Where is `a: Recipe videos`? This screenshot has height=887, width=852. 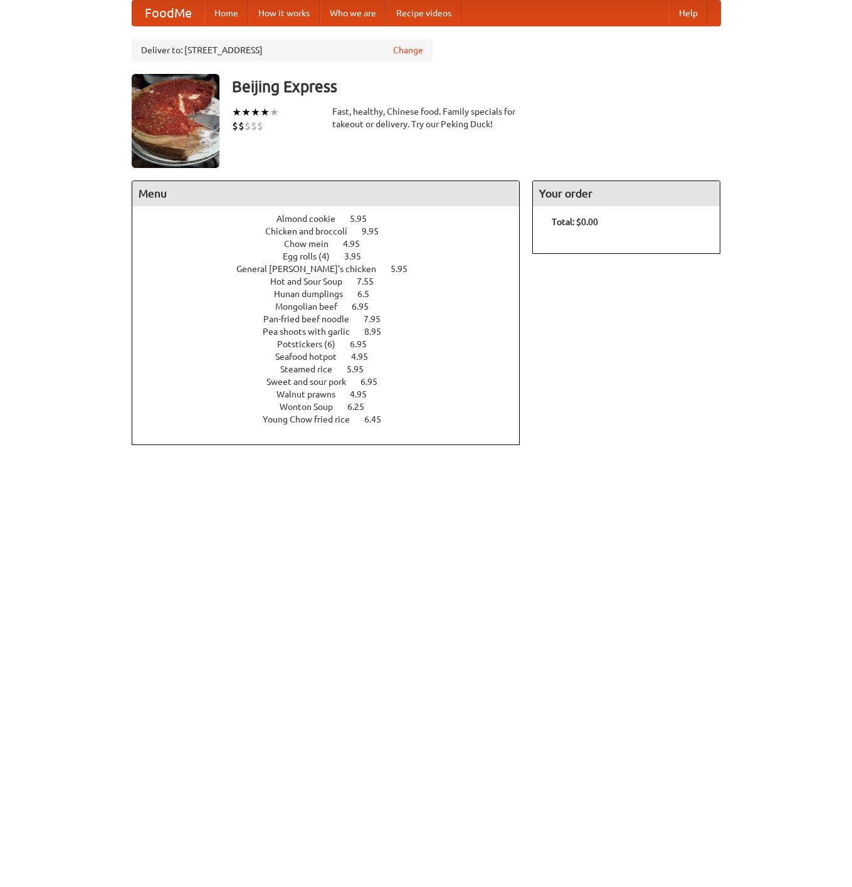
a: Recipe videos is located at coordinates (424, 13).